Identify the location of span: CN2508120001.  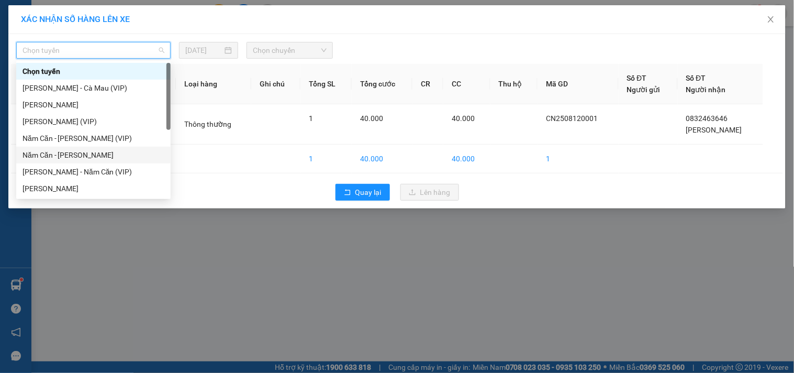
(571, 118).